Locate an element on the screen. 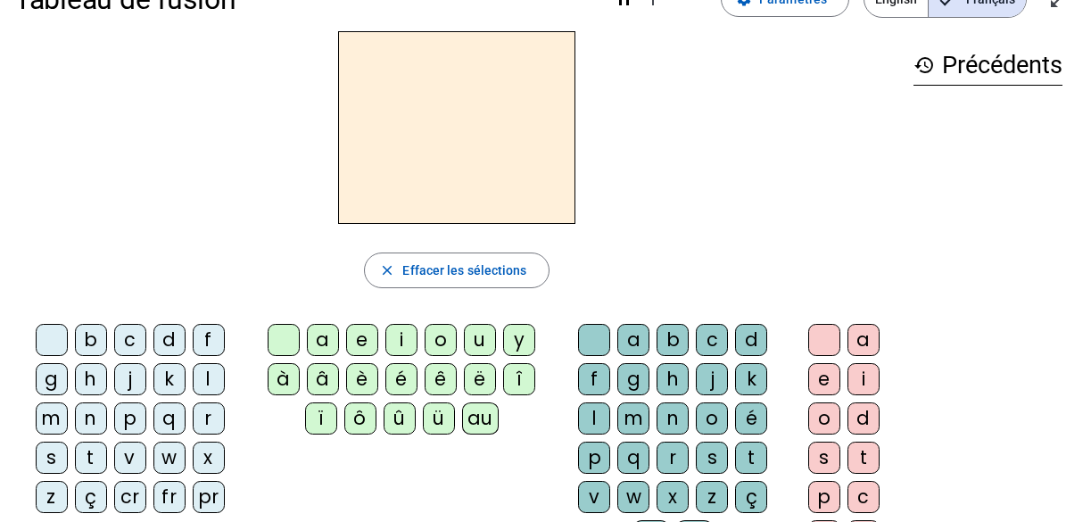 The width and height of the screenshot is (1091, 522). div: ï is located at coordinates (321, 418).